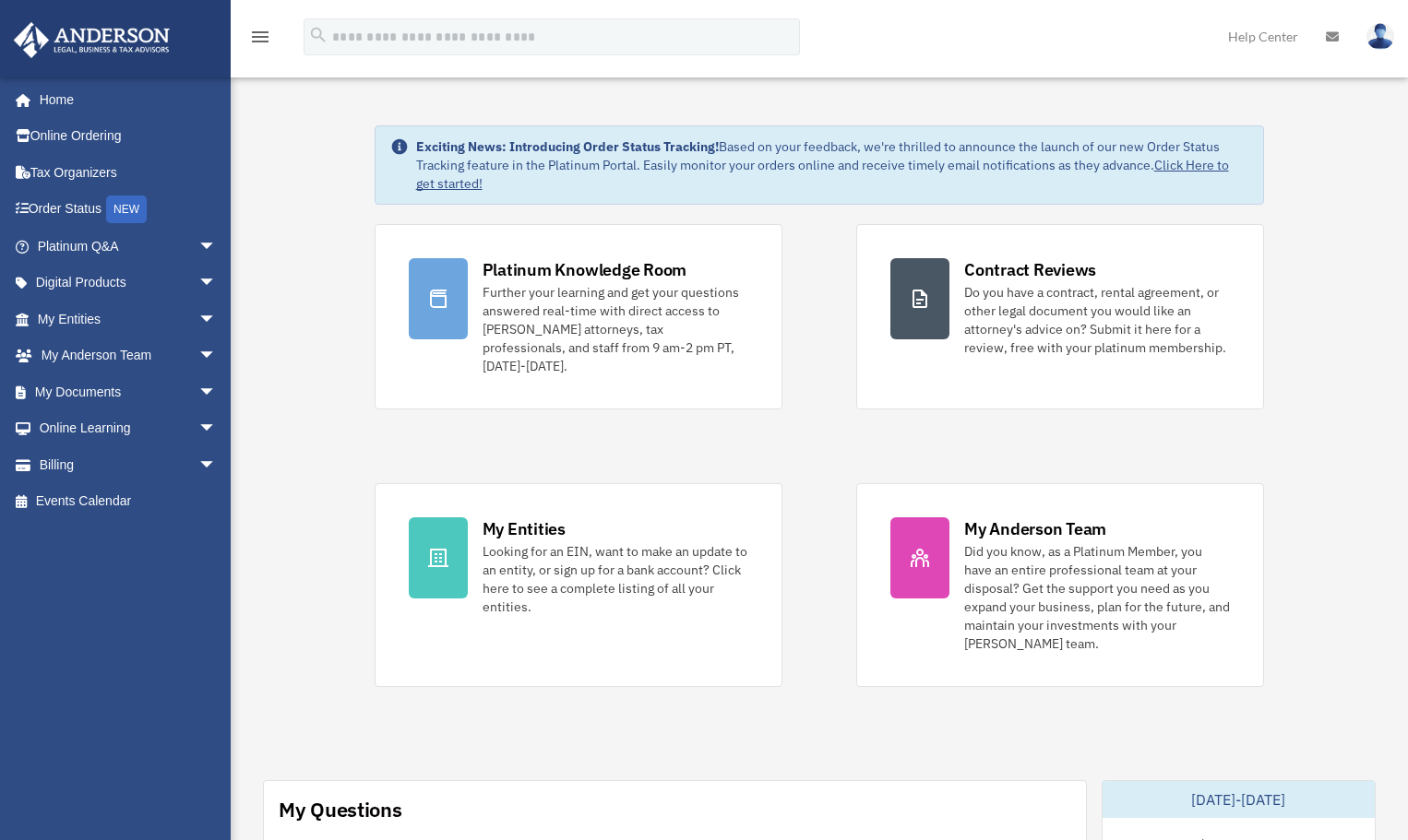 The image size is (1408, 840). I want to click on div: My Entities, so click(524, 528).